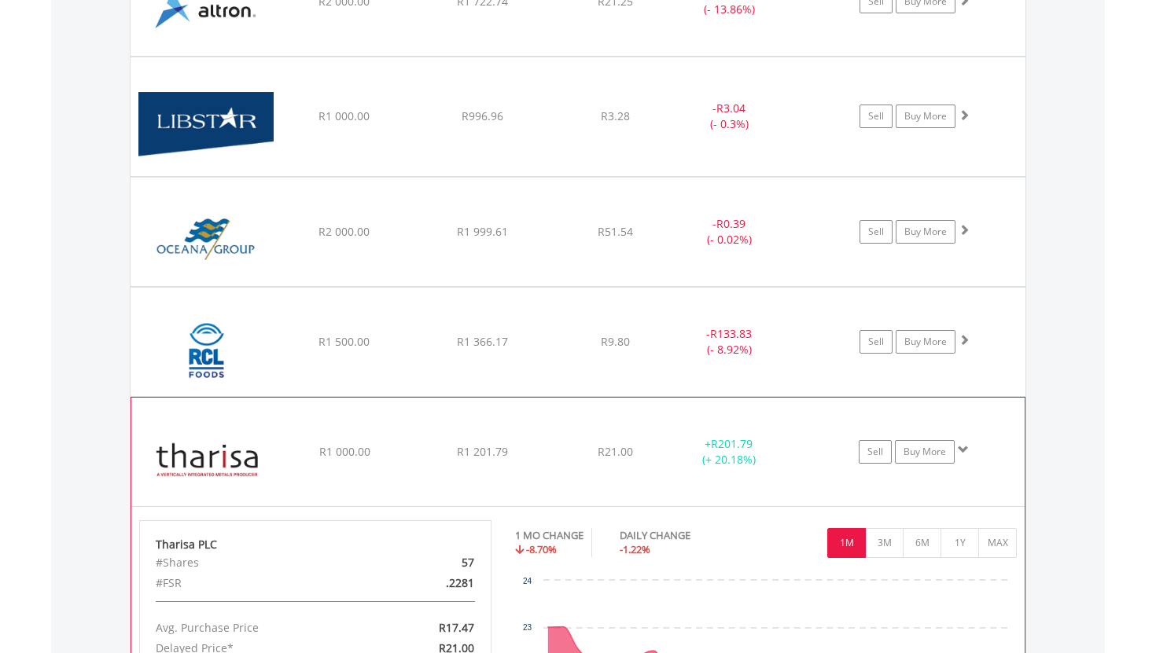  What do you see at coordinates (206, 350) in the screenshot?
I see `img: EQU.ZA.RCL.png` at bounding box center [206, 350].